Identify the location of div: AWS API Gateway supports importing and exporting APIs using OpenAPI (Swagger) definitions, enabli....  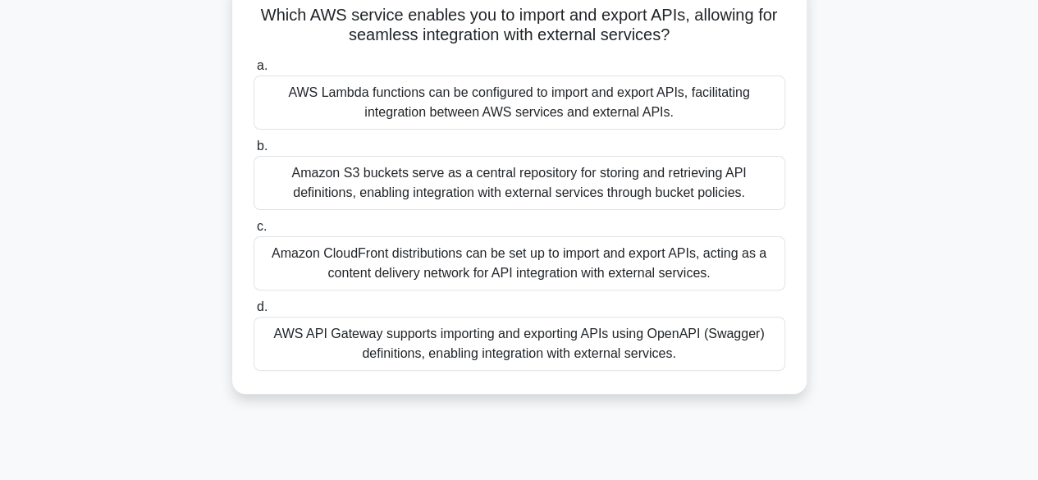
(519, 344).